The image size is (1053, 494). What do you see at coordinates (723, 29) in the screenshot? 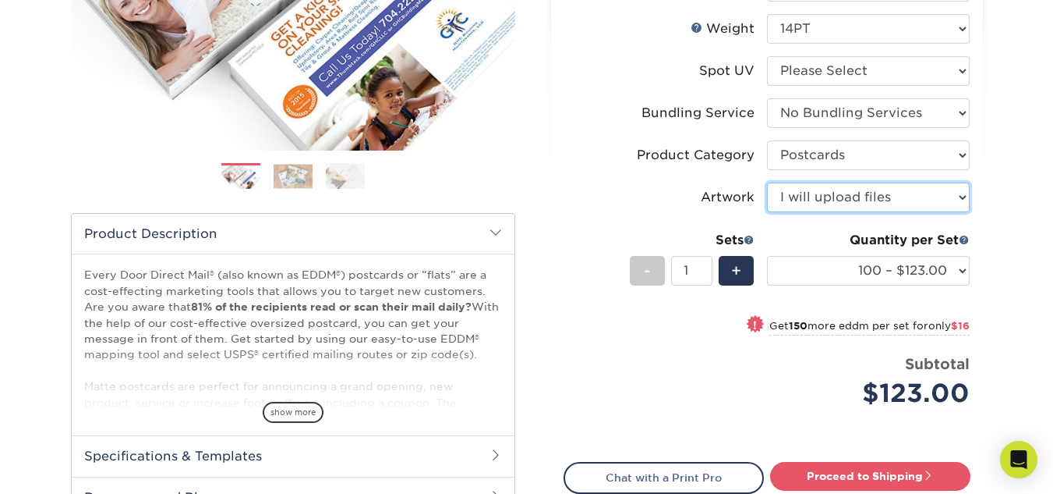
I see `div: Weight` at bounding box center [723, 29].